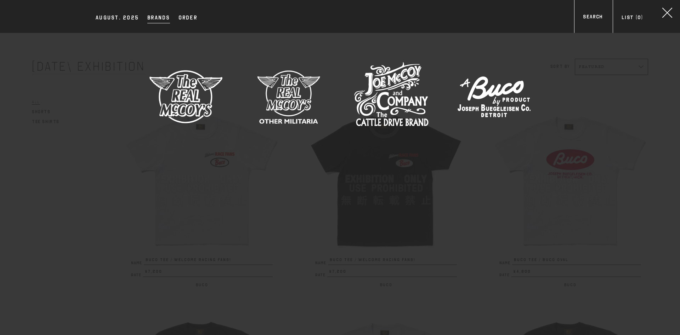  I want to click on div: List ( ), so click(632, 18).